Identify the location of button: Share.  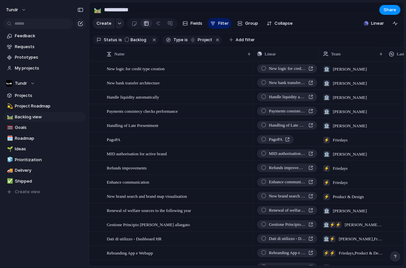
(389, 10).